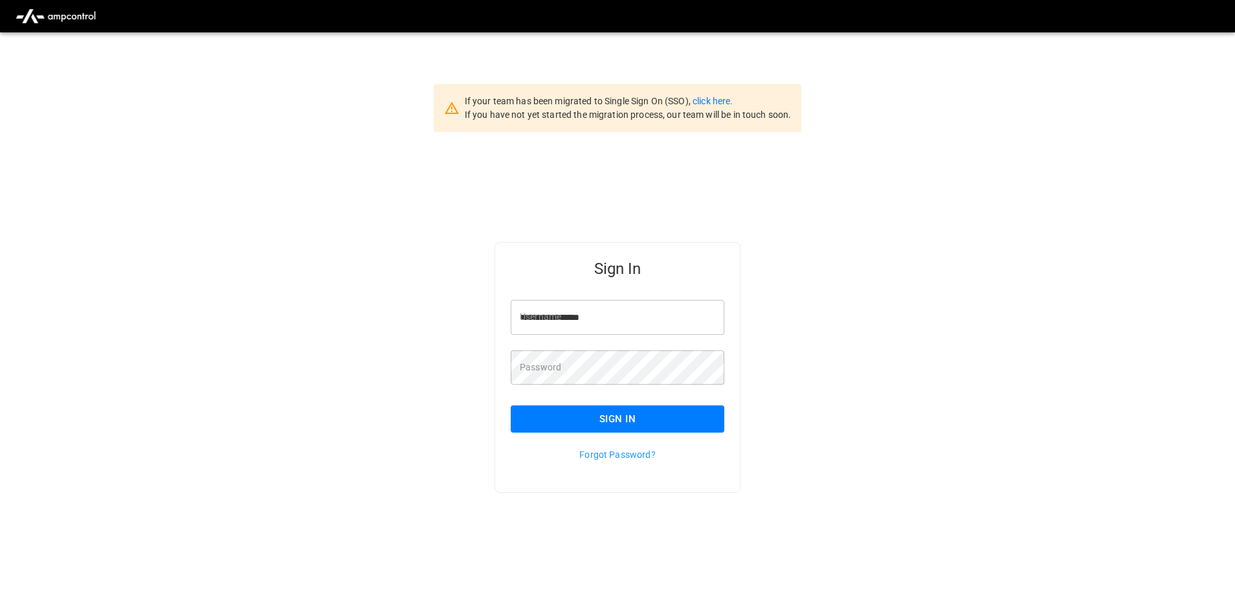  What do you see at coordinates (713, 101) in the screenshot?
I see `a: click here.` at bounding box center [713, 101].